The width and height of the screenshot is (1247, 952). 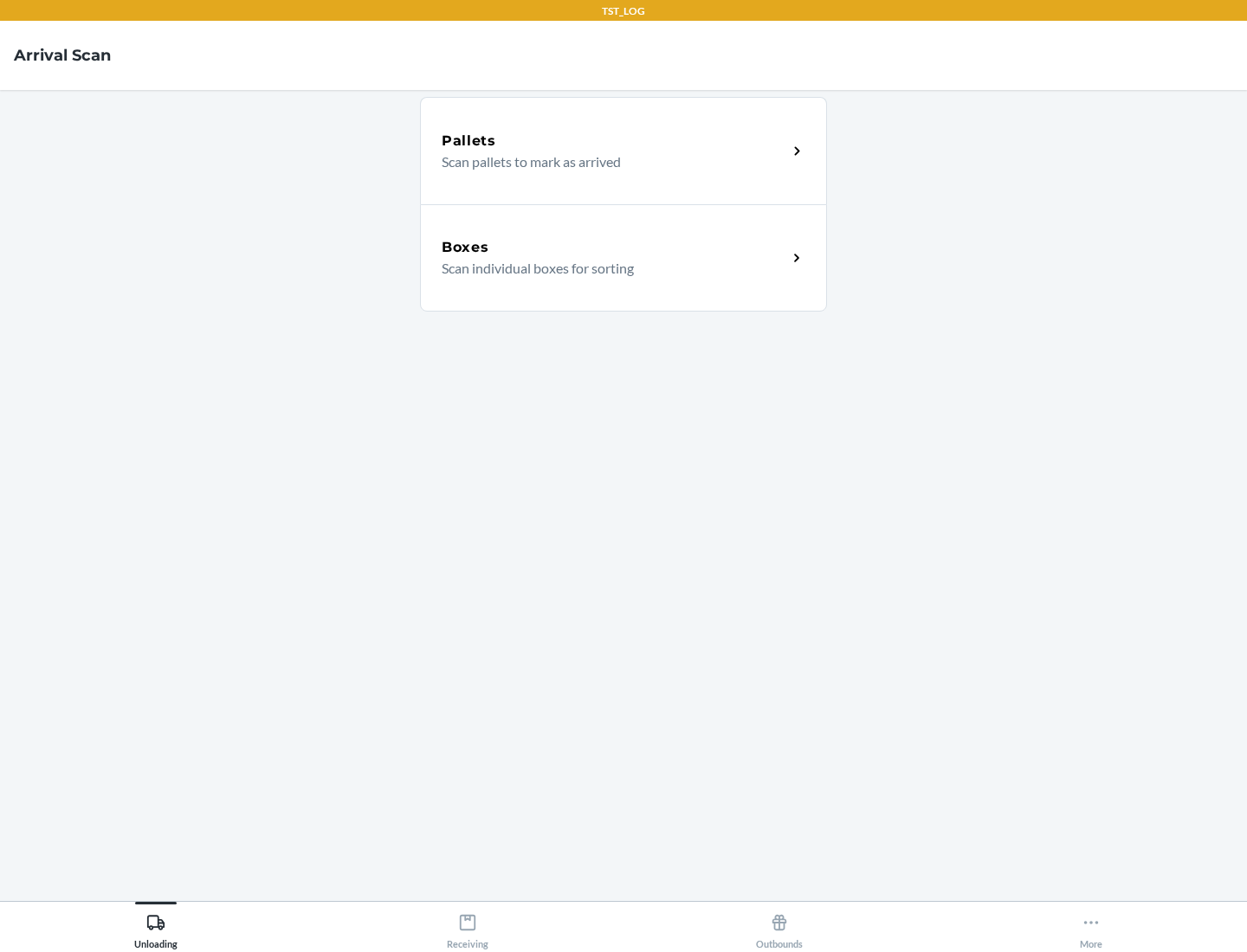 I want to click on div: Receiving, so click(x=467, y=927).